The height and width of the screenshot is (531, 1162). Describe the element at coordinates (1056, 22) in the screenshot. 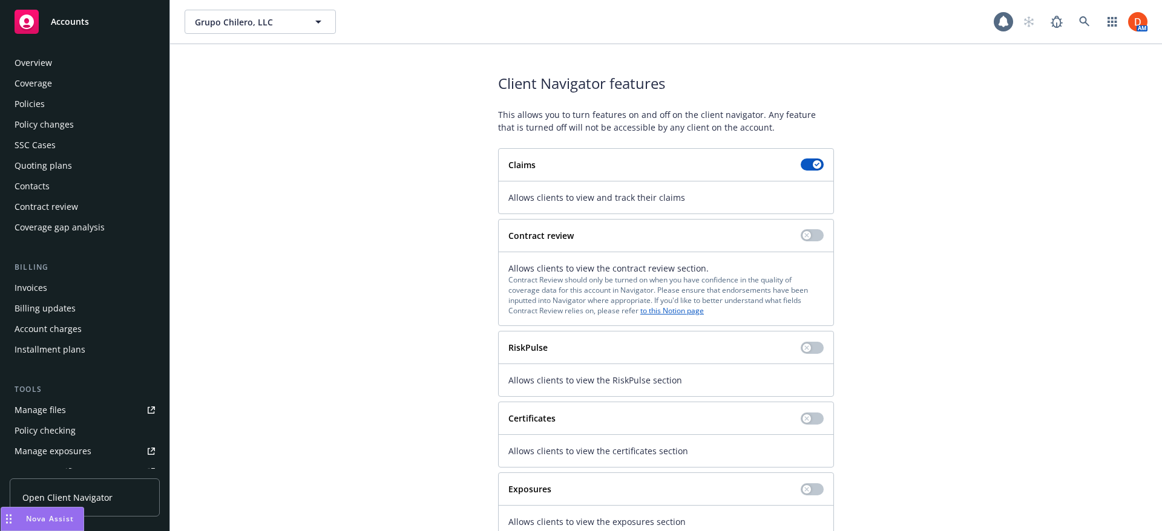

I see `a: Report a Bug` at that location.